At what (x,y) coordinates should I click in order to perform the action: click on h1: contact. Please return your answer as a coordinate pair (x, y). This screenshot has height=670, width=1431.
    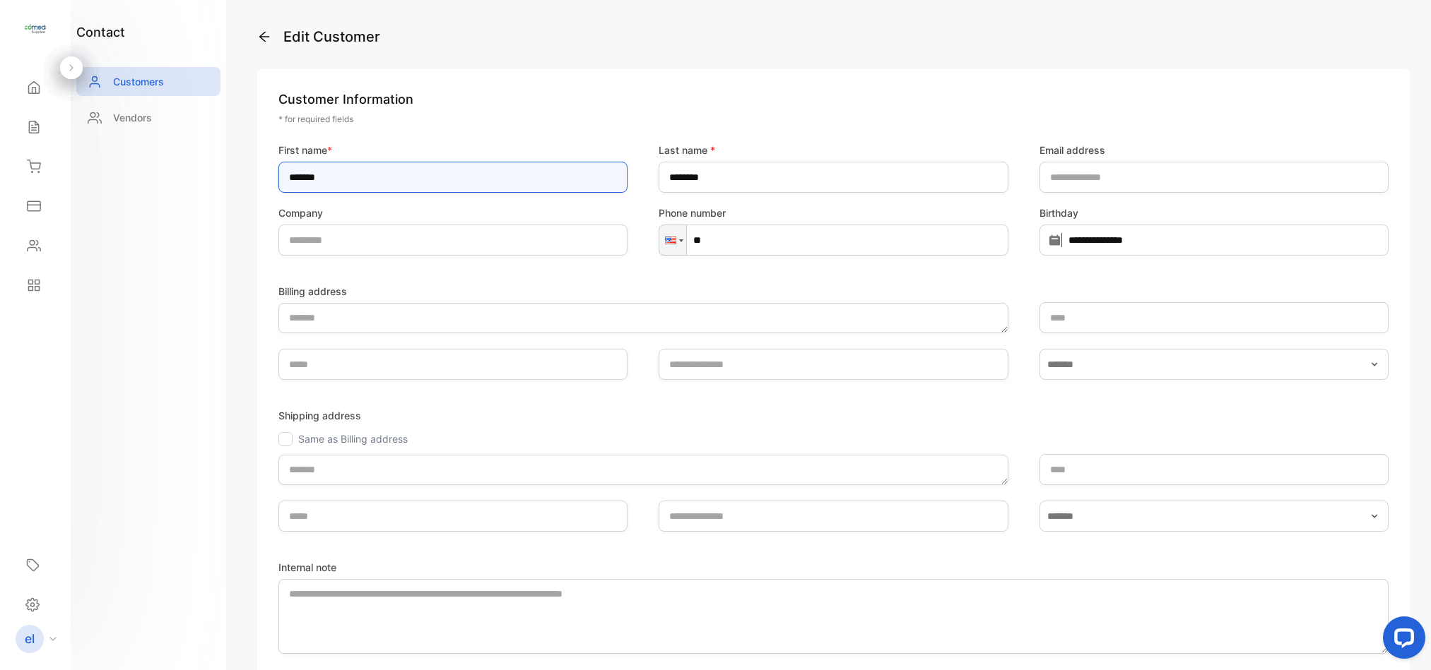
    Looking at the image, I should click on (100, 32).